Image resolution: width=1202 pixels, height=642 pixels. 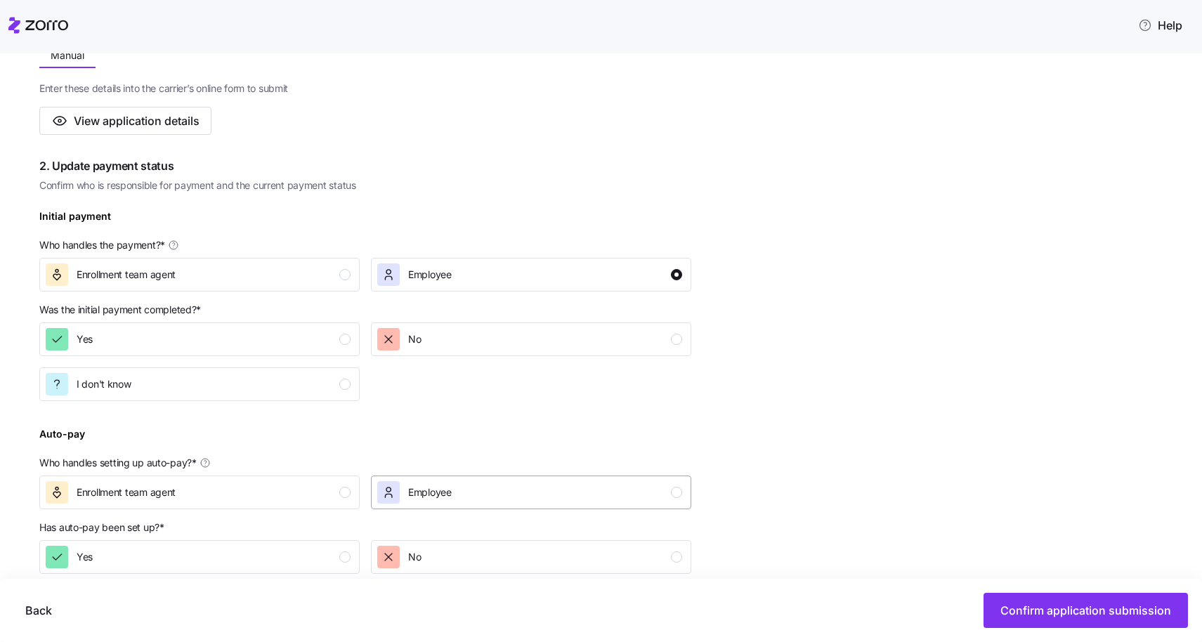 I want to click on span: Help, so click(x=1160, y=25).